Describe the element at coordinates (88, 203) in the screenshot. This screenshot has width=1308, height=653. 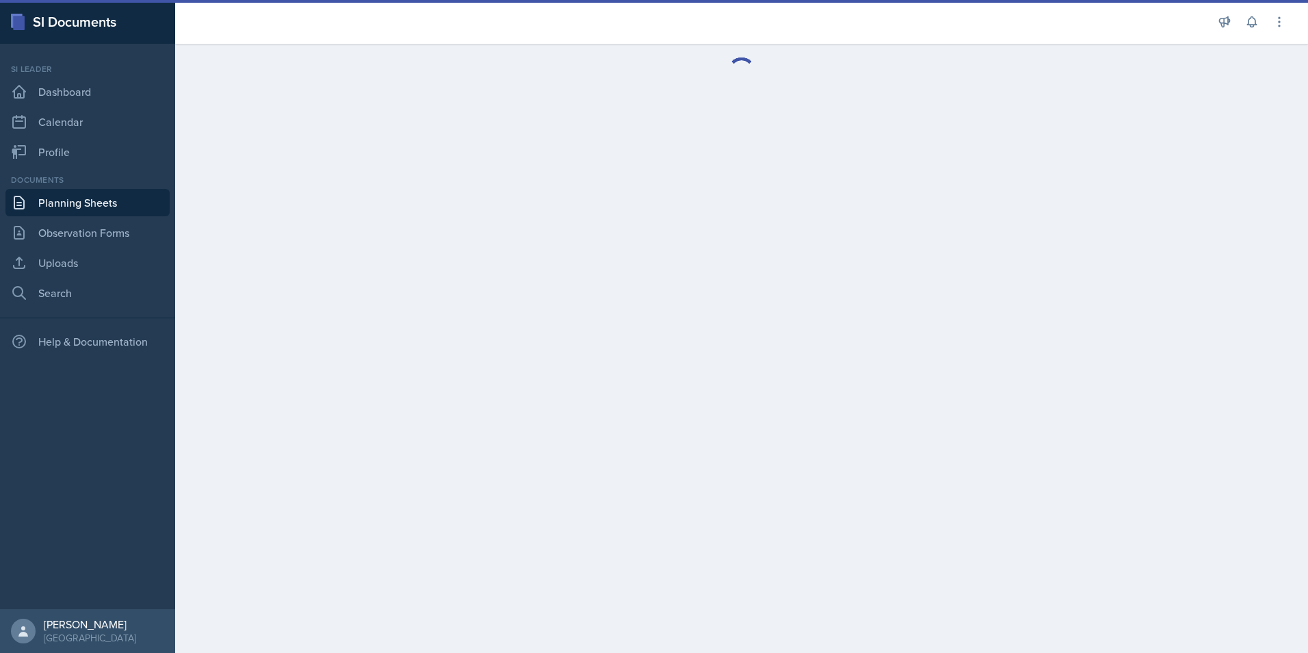
I see `a: Planning Sheets` at that location.